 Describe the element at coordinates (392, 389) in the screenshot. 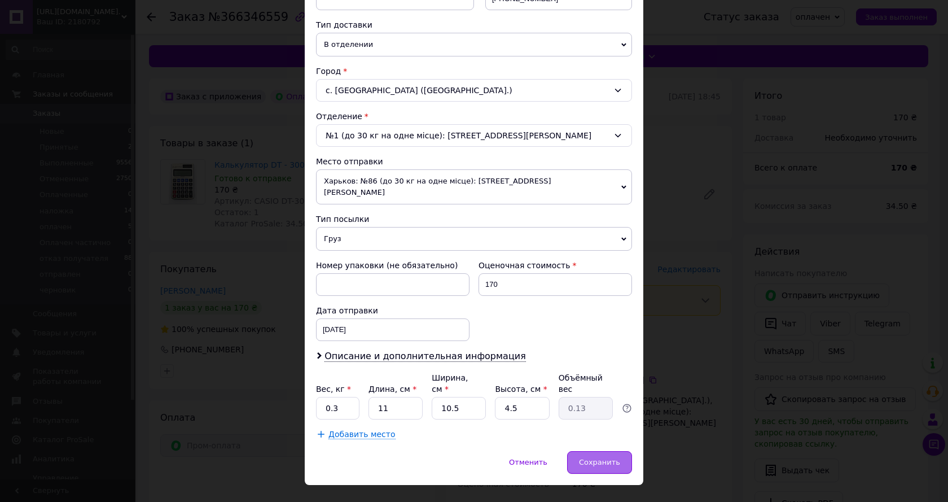

I see `label: Длина, см` at that location.